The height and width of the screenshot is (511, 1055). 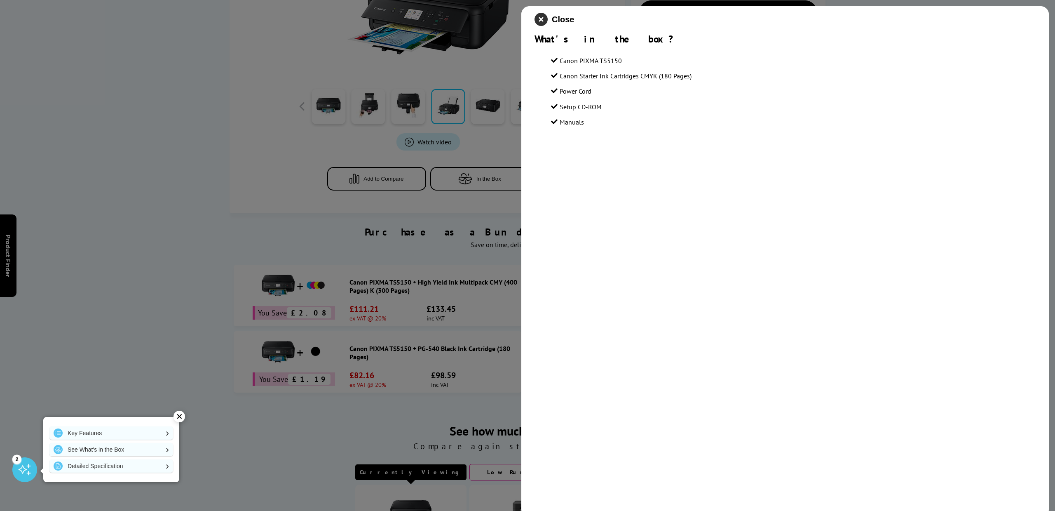 I want to click on span: Setup CD-ROM, so click(x=581, y=107).